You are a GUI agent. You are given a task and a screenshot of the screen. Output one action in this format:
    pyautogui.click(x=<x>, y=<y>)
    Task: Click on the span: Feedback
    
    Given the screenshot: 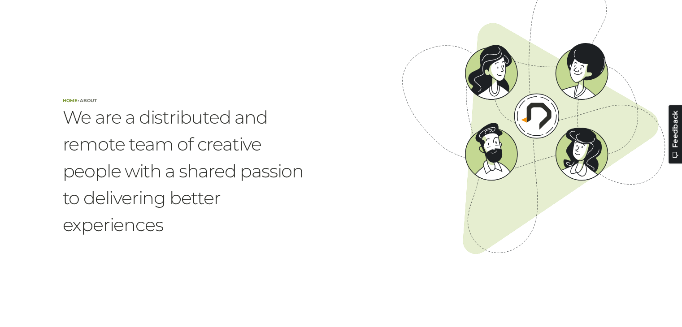 What is the action you would take?
    pyautogui.click(x=33, y=6)
    